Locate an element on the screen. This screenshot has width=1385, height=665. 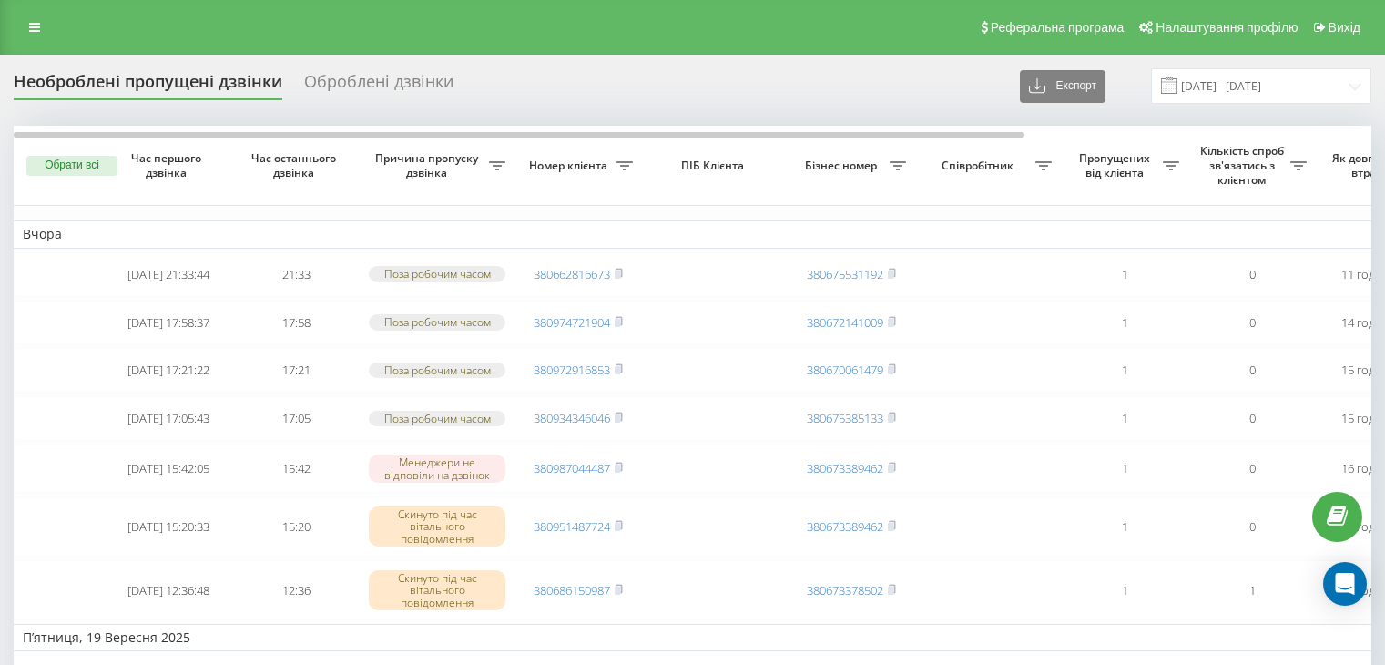
a: 380662816673 is located at coordinates (572, 274).